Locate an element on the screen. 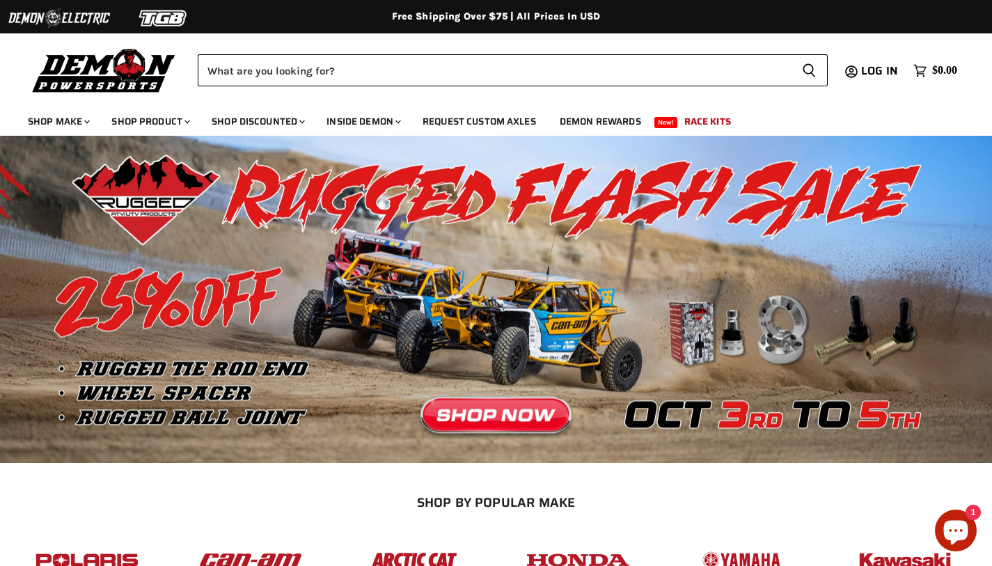 The width and height of the screenshot is (992, 566). img: TGB Logo 2 is located at coordinates (164, 18).